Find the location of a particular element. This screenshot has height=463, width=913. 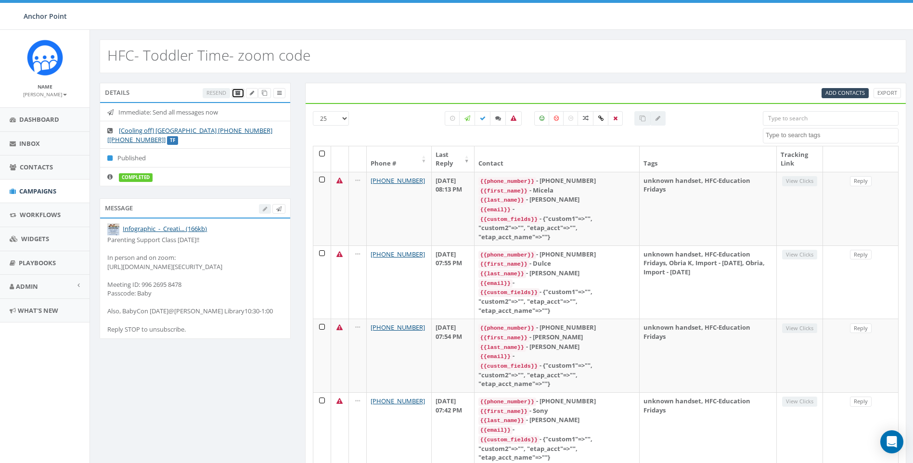

label: Sending is located at coordinates (467, 118).